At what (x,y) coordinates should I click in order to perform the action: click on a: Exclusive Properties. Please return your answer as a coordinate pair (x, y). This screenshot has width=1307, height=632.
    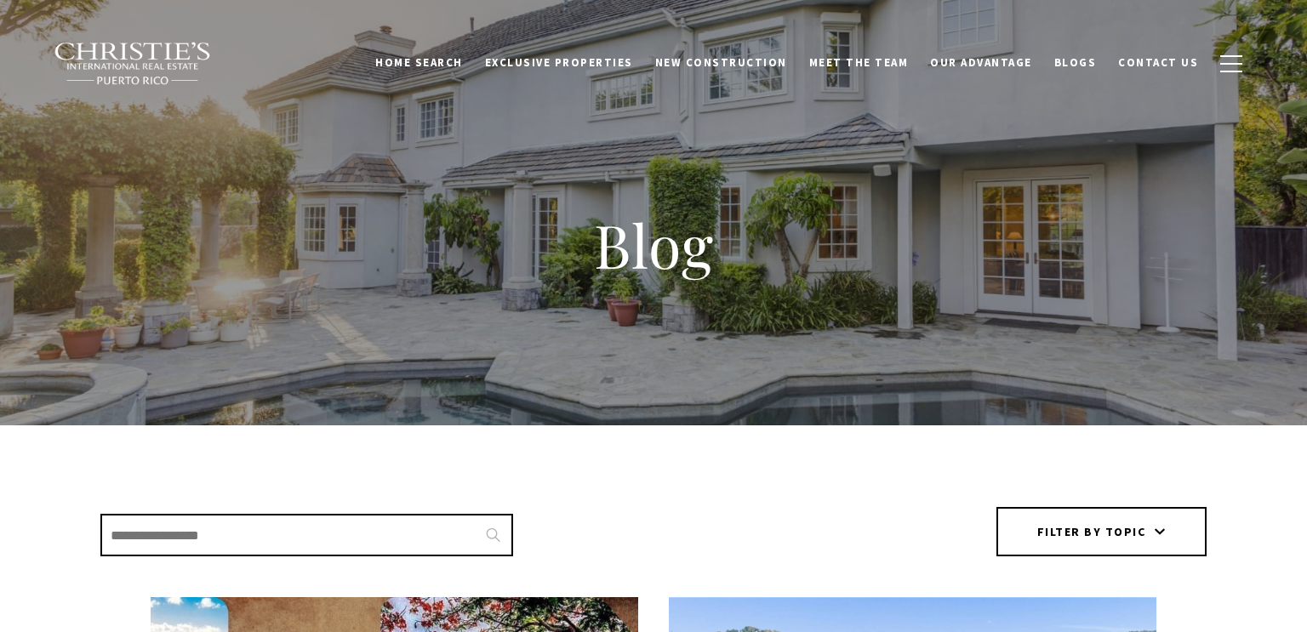
    Looking at the image, I should click on (559, 63).